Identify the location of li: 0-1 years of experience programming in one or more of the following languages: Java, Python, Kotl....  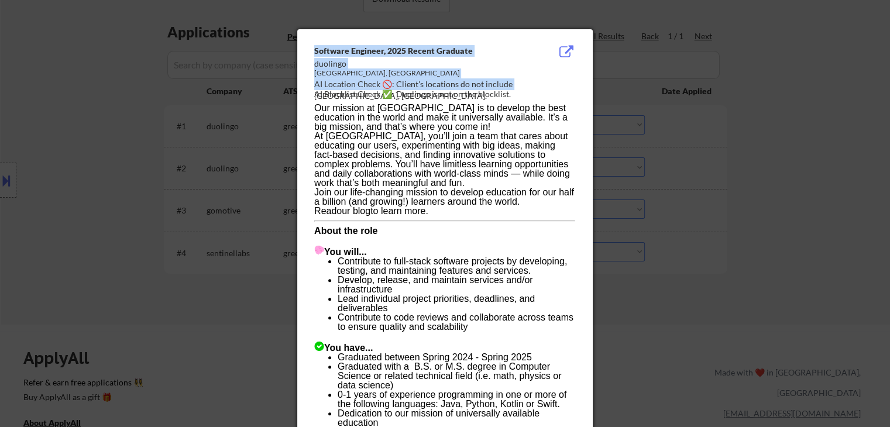
(456, 399).